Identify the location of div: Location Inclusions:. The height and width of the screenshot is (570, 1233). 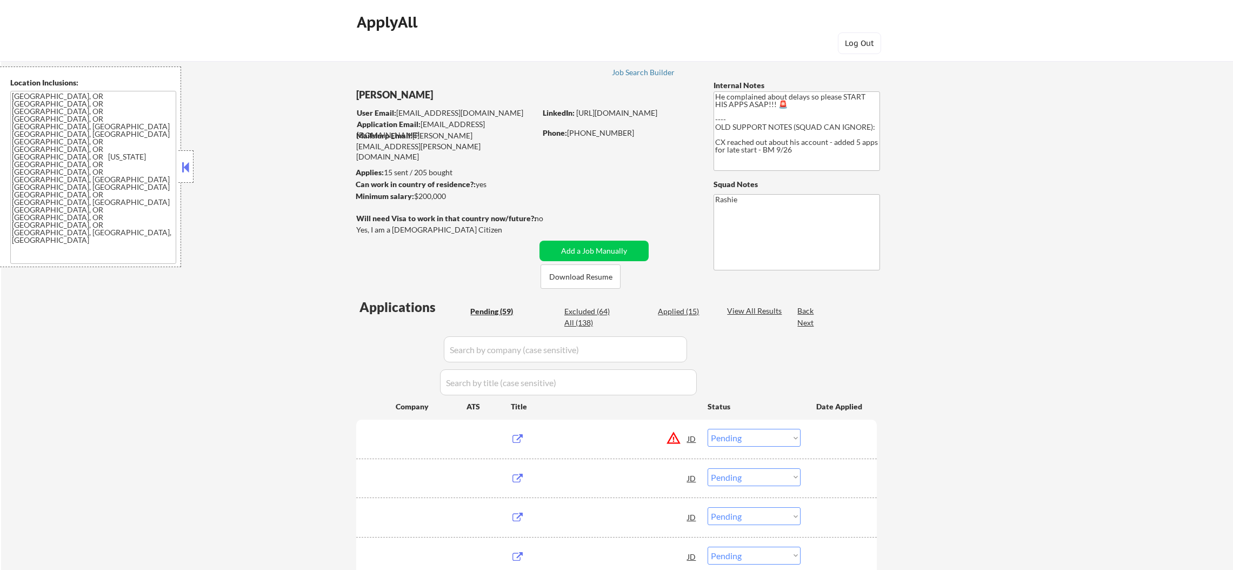
(93, 83).